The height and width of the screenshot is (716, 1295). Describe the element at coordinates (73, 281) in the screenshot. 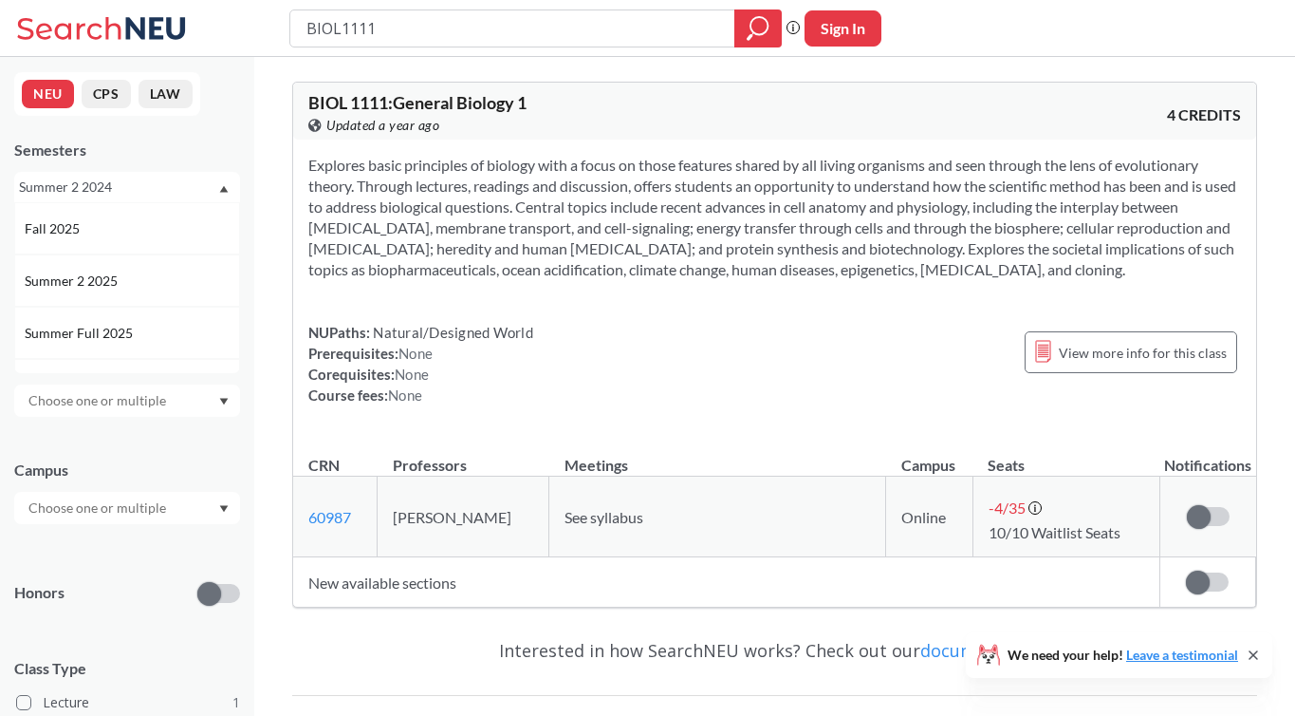

I see `span: Summer 2 2025` at that location.